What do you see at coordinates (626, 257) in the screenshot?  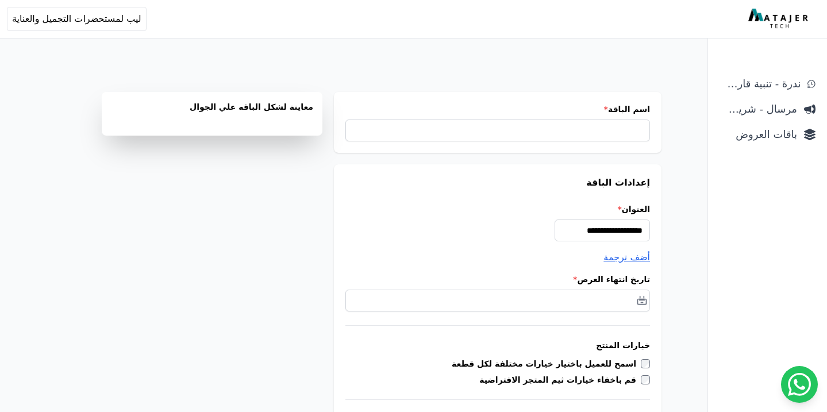 I see `button: أضف ترجمة` at bounding box center [626, 257].